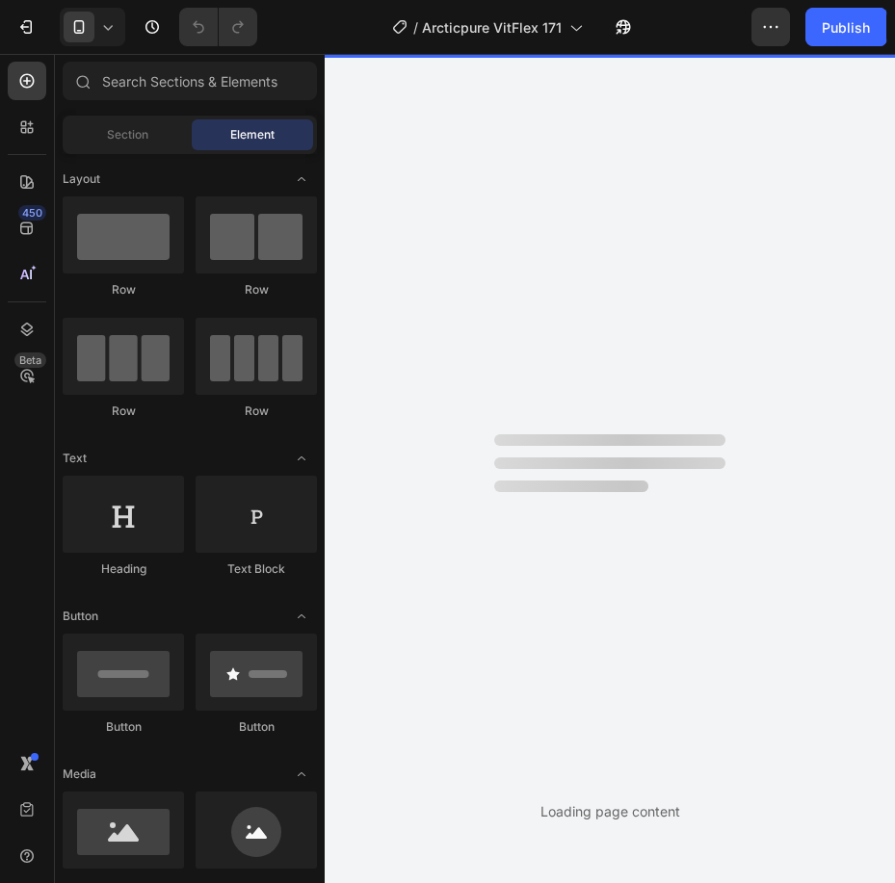 The height and width of the screenshot is (883, 895). What do you see at coordinates (610, 811) in the screenshot?
I see `div: Loading page content` at bounding box center [610, 811].